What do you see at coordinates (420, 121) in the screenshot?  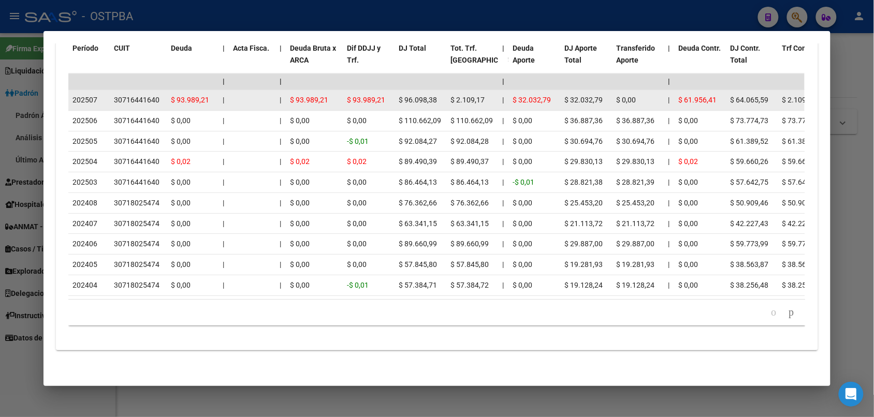 I see `span: $ 110.662,09` at bounding box center [420, 121].